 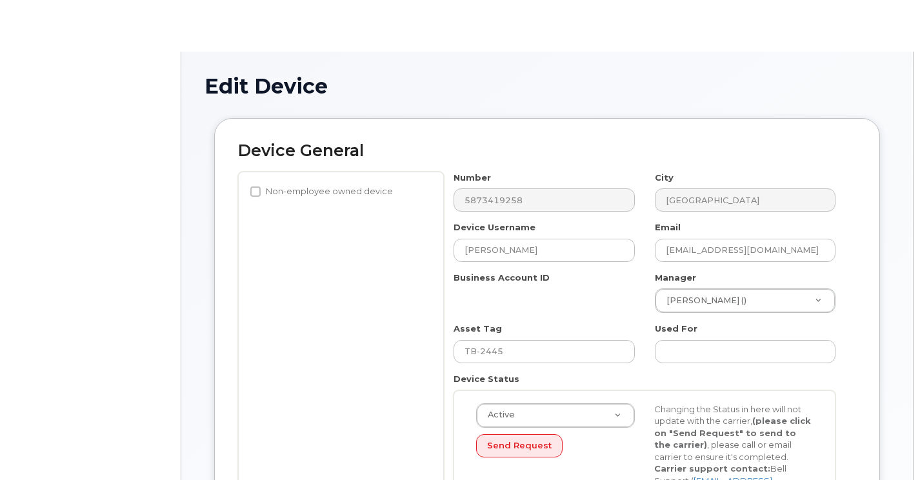 I want to click on strong: Carrier support contact:, so click(x=712, y=468).